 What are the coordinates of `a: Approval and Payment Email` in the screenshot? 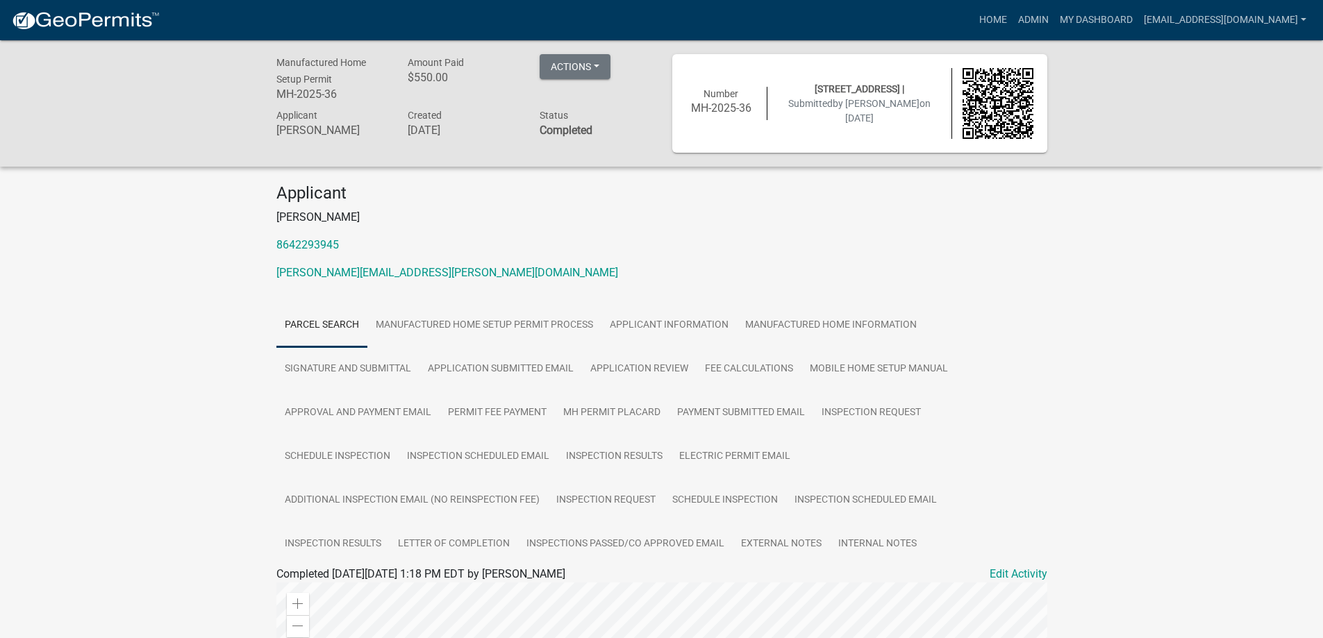 It's located at (358, 413).